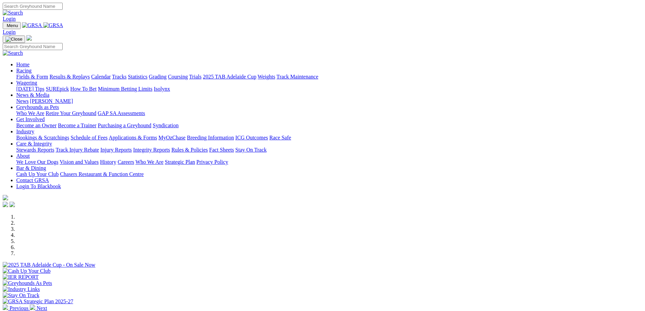  Describe the element at coordinates (126, 162) in the screenshot. I see `a: Careers` at that location.